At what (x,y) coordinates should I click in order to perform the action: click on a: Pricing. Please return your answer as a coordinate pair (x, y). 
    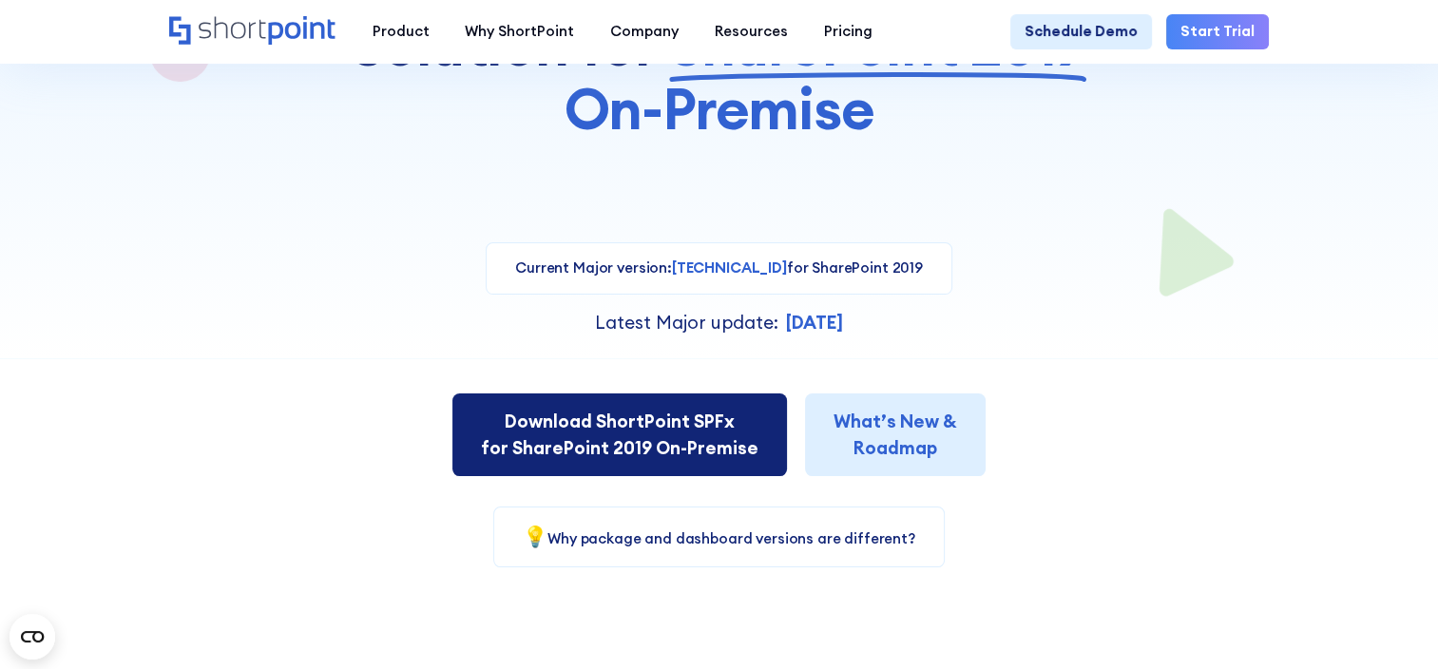
    Looking at the image, I should click on (848, 32).